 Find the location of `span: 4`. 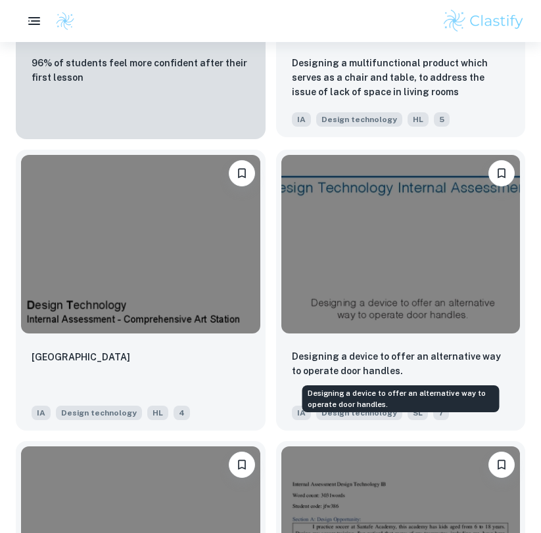

span: 4 is located at coordinates (181, 413).